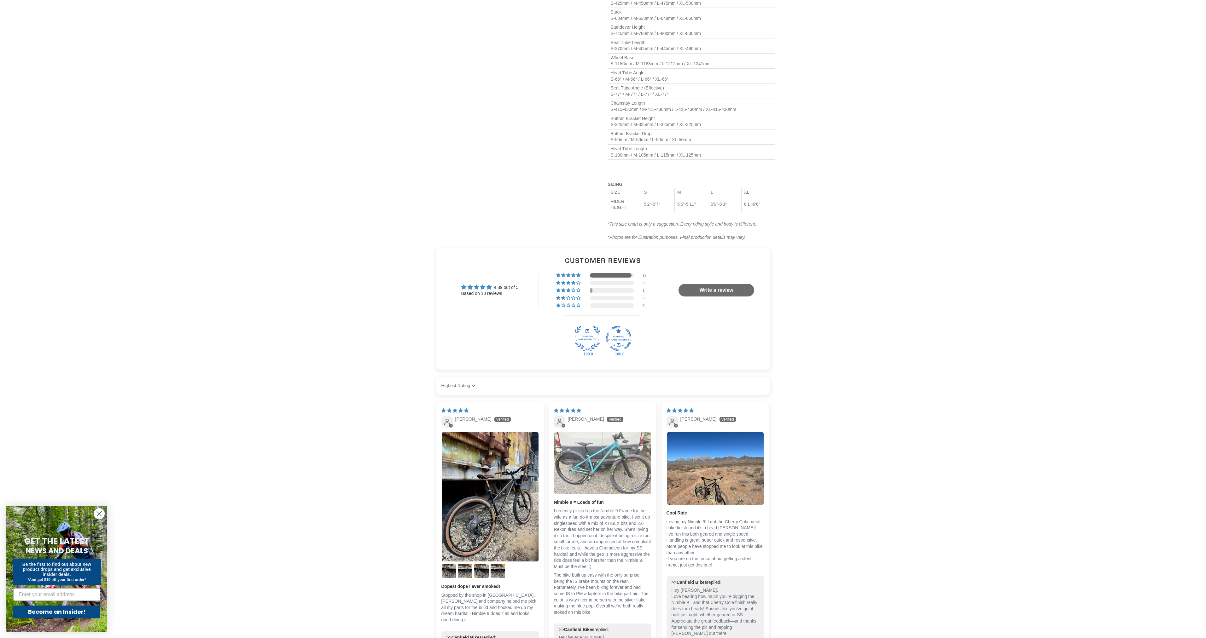 Image resolution: width=1206 pixels, height=638 pixels. I want to click on button: Close dialog, so click(99, 514).